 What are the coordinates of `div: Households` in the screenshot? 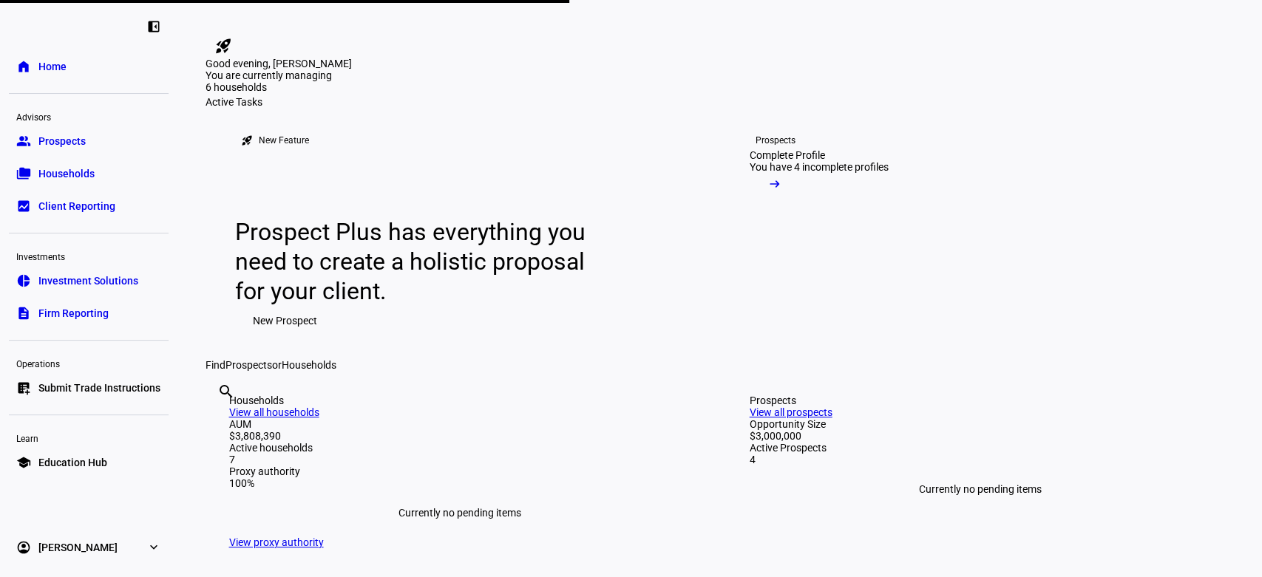 It's located at (460, 401).